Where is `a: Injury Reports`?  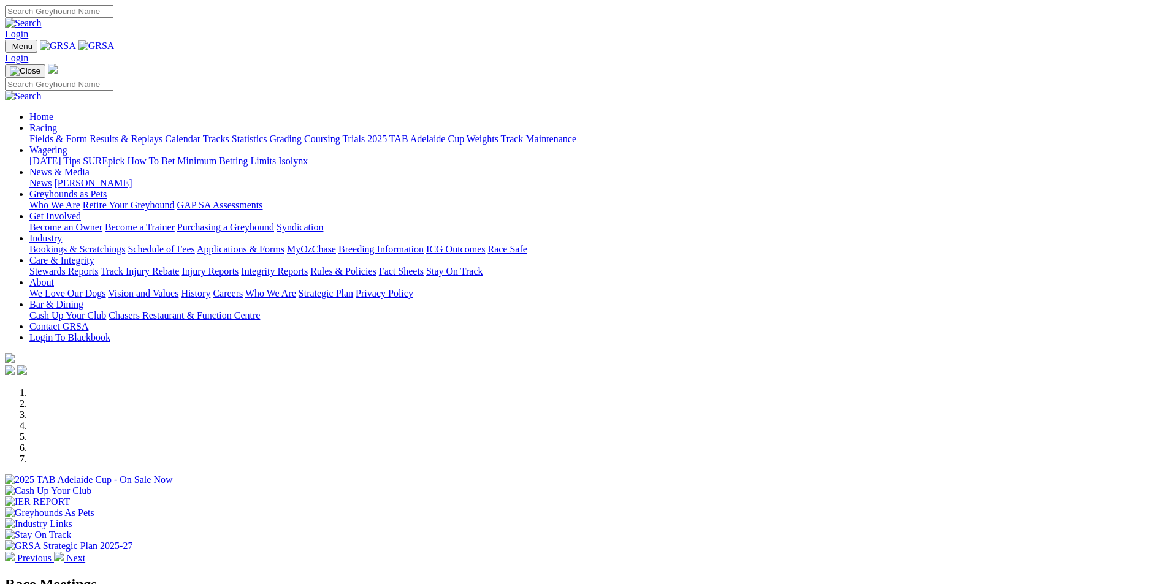 a: Injury Reports is located at coordinates (210, 271).